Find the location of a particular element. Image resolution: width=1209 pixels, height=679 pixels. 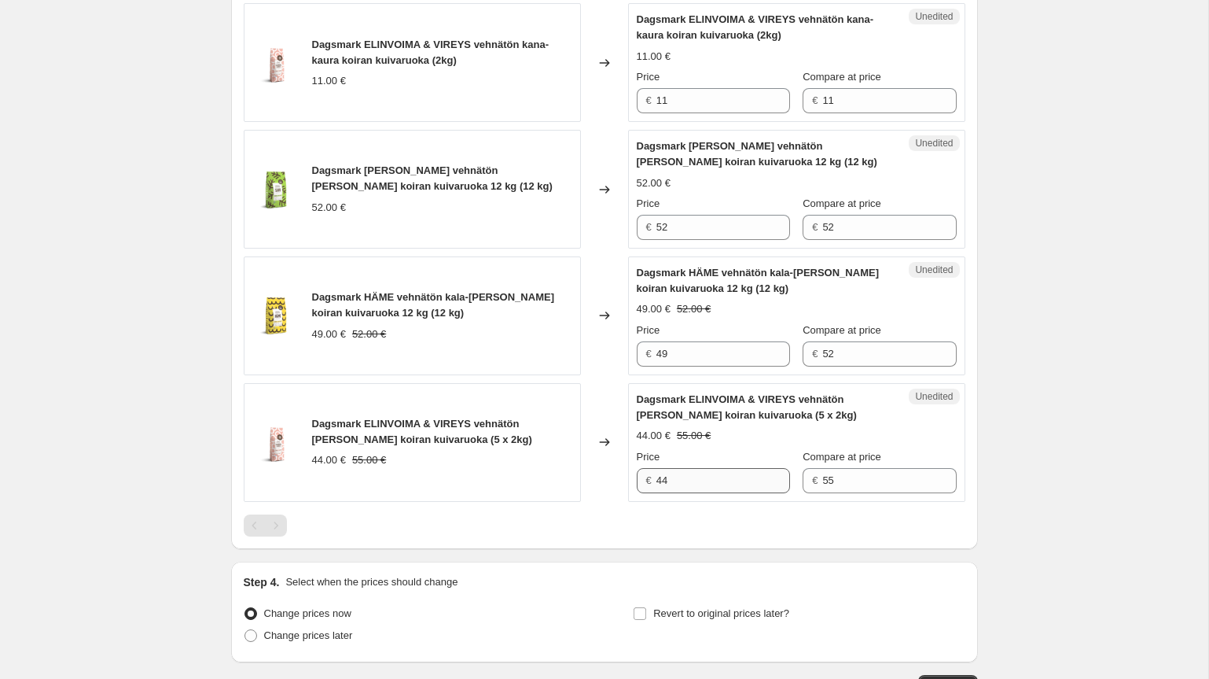

p: Select when the prices should change is located at coordinates (371, 582).